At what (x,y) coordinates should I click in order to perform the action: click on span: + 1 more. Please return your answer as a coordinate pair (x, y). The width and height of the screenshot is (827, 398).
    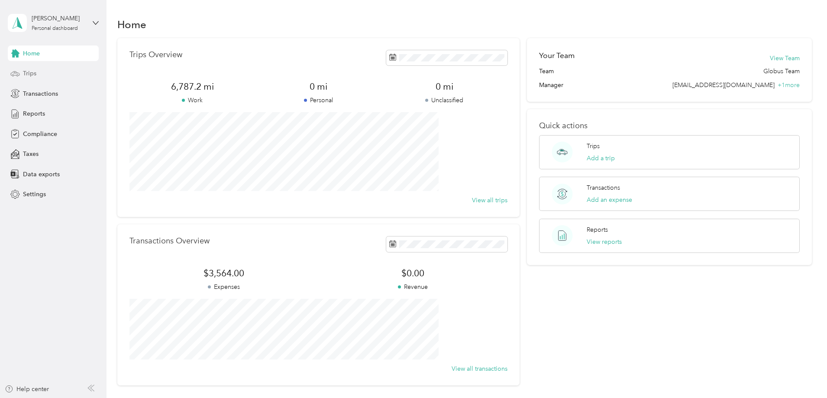
    Looking at the image, I should click on (788, 85).